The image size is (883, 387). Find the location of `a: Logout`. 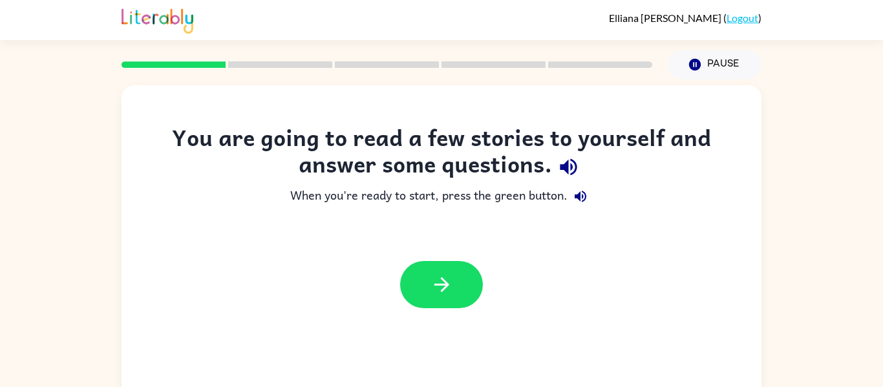

a: Logout is located at coordinates (742, 17).